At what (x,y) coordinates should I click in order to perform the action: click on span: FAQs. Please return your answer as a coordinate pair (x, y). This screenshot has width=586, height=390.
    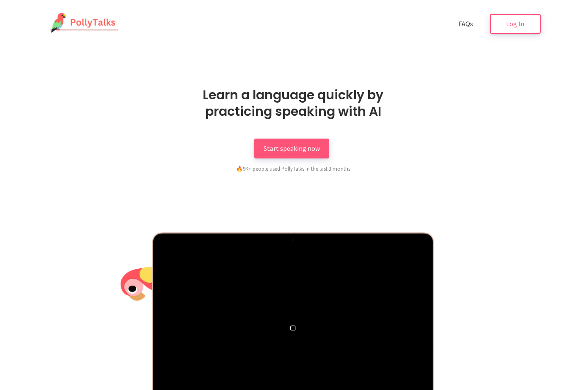
    Looking at the image, I should click on (466, 24).